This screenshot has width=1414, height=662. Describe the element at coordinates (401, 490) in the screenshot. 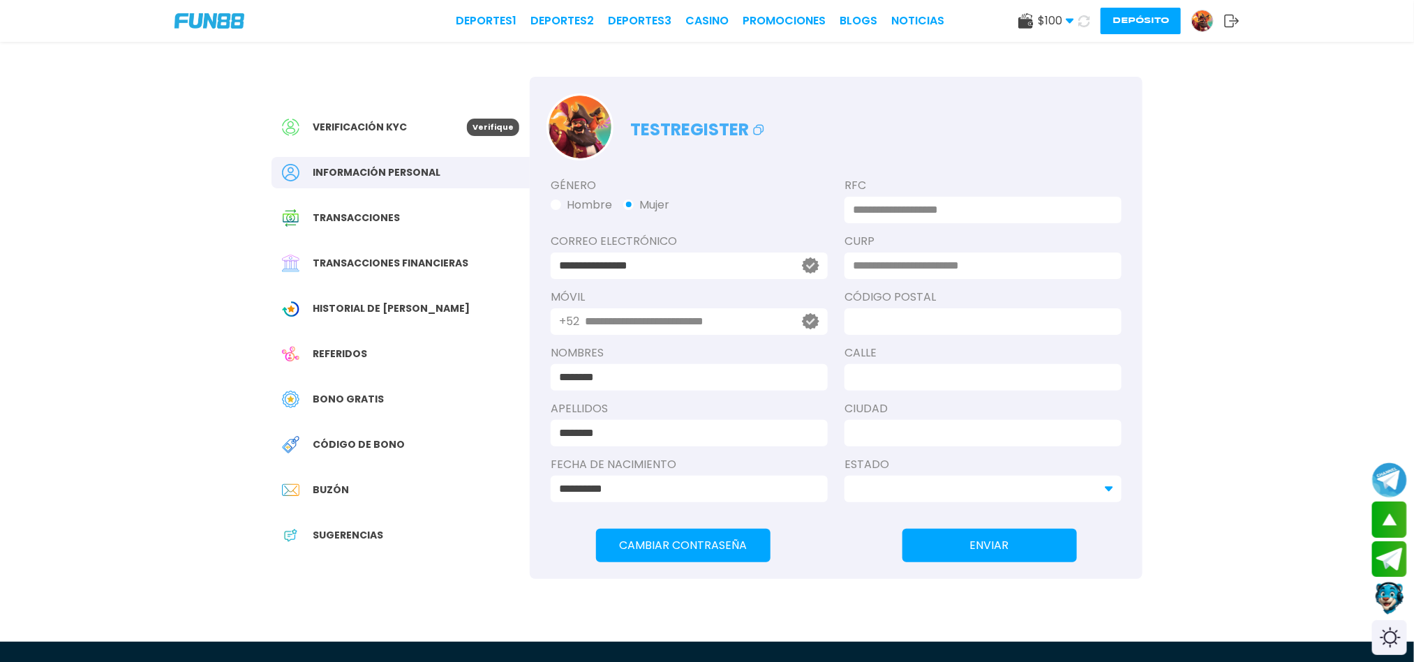

I see `a: InboxBuzón` at that location.